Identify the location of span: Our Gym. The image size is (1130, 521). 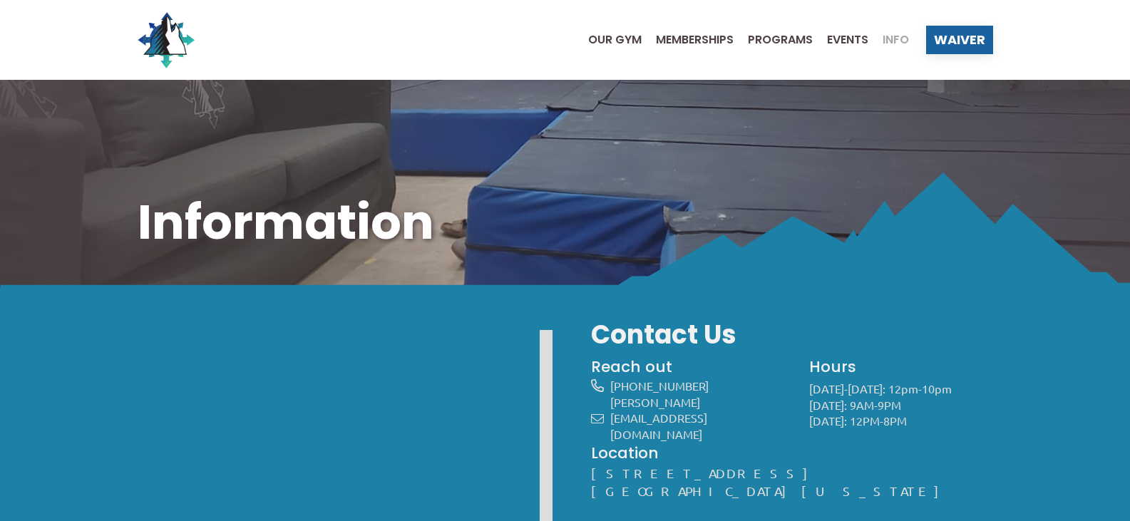
(614, 40).